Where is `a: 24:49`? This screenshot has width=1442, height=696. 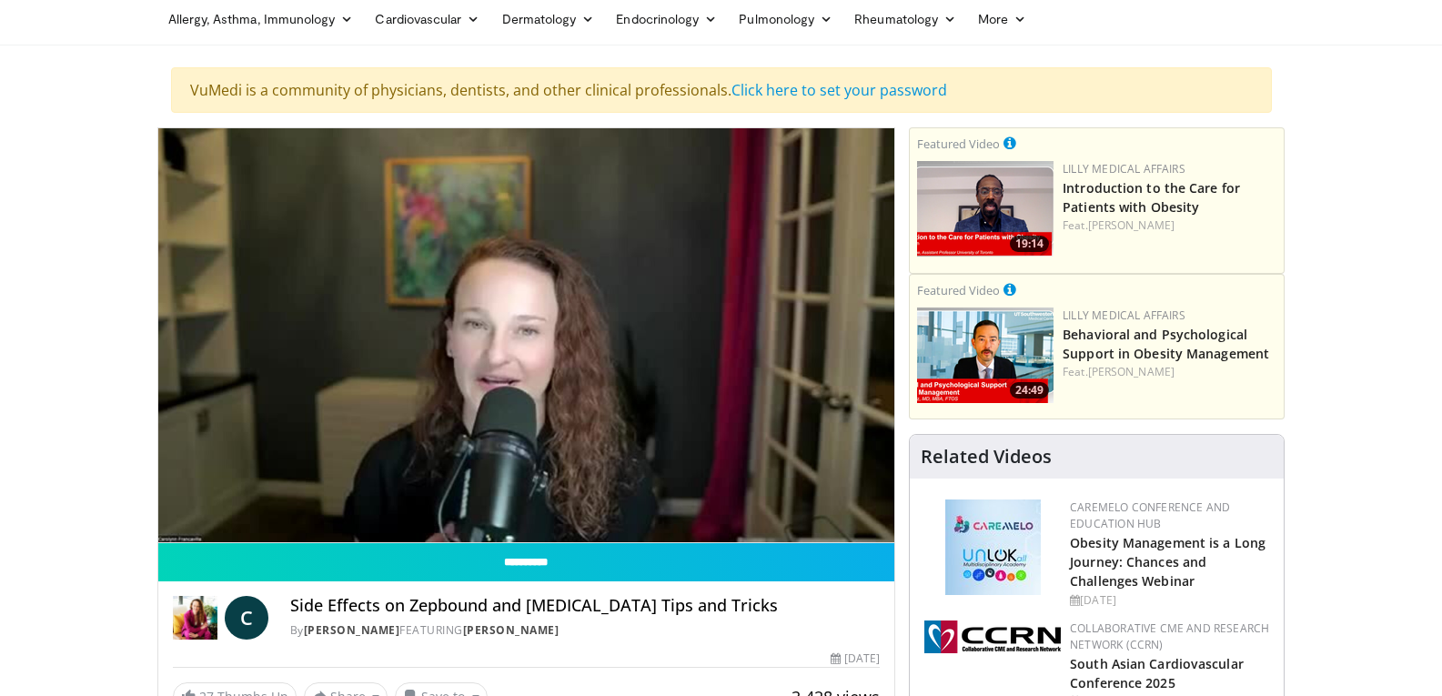
a: 24:49 is located at coordinates (986, 355).